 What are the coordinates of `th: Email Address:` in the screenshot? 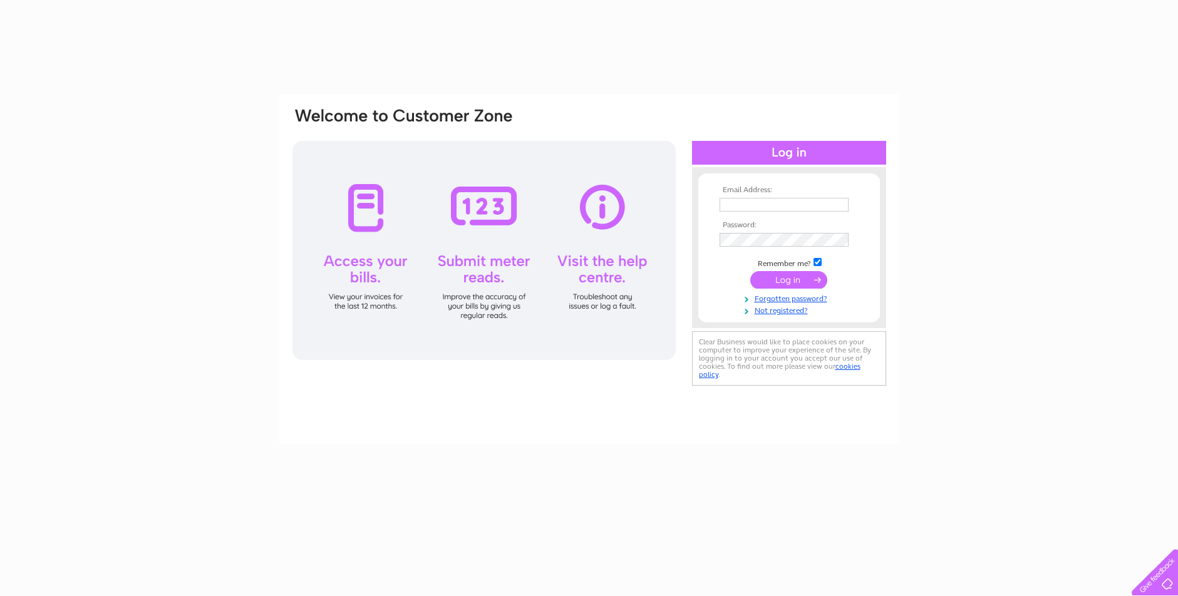 It's located at (789, 190).